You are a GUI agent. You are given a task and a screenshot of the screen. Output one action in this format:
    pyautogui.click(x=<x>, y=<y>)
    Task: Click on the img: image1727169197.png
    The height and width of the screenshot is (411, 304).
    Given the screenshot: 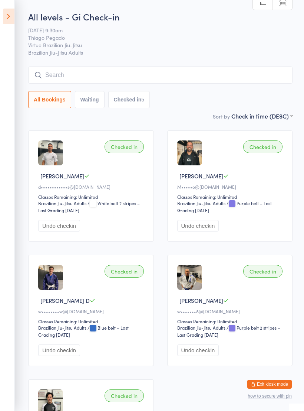 What is the action you would take?
    pyautogui.click(x=50, y=277)
    